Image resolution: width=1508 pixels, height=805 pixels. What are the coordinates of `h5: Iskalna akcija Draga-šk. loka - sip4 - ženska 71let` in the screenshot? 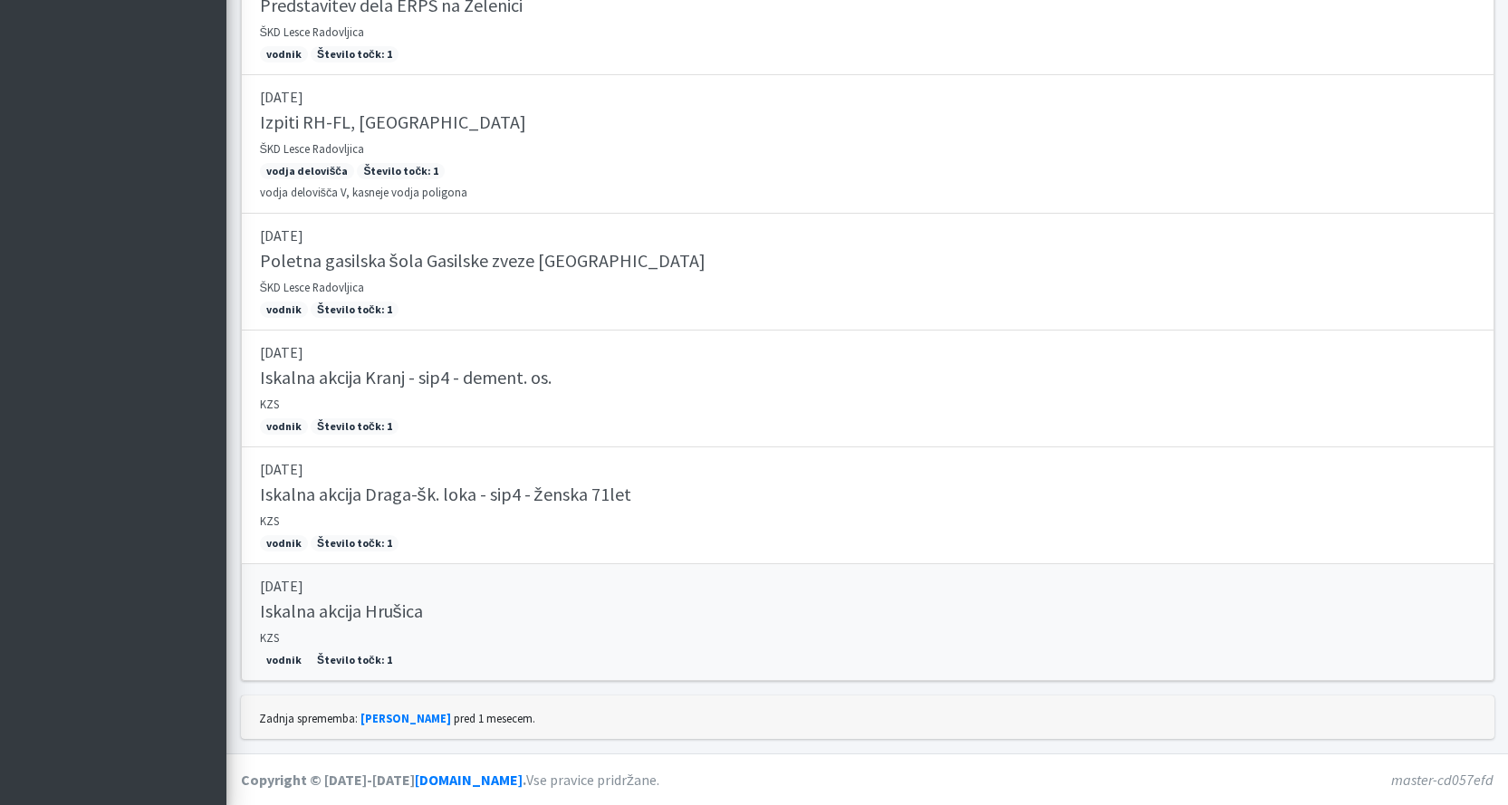 It's located at (446, 495).